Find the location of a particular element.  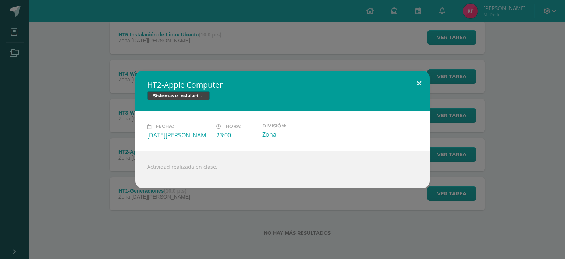

div: Zona is located at coordinates (294, 134).